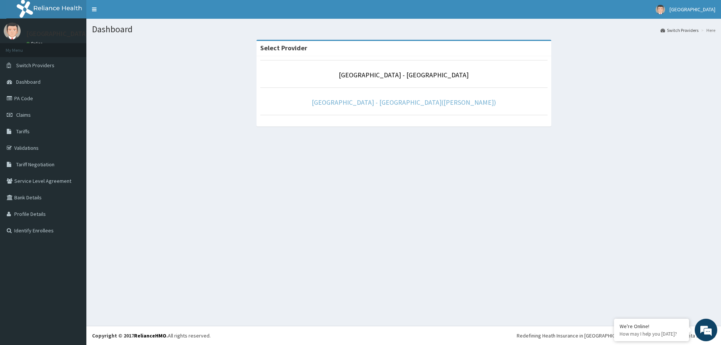 Image resolution: width=721 pixels, height=345 pixels. What do you see at coordinates (651, 334) in the screenshot?
I see `p: How may I help you today?` at bounding box center [651, 334].